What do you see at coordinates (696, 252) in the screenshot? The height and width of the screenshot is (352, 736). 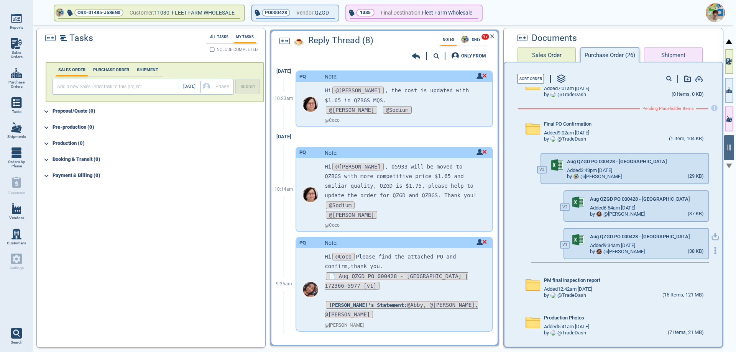 I see `div: (38 KB)` at bounding box center [696, 252].